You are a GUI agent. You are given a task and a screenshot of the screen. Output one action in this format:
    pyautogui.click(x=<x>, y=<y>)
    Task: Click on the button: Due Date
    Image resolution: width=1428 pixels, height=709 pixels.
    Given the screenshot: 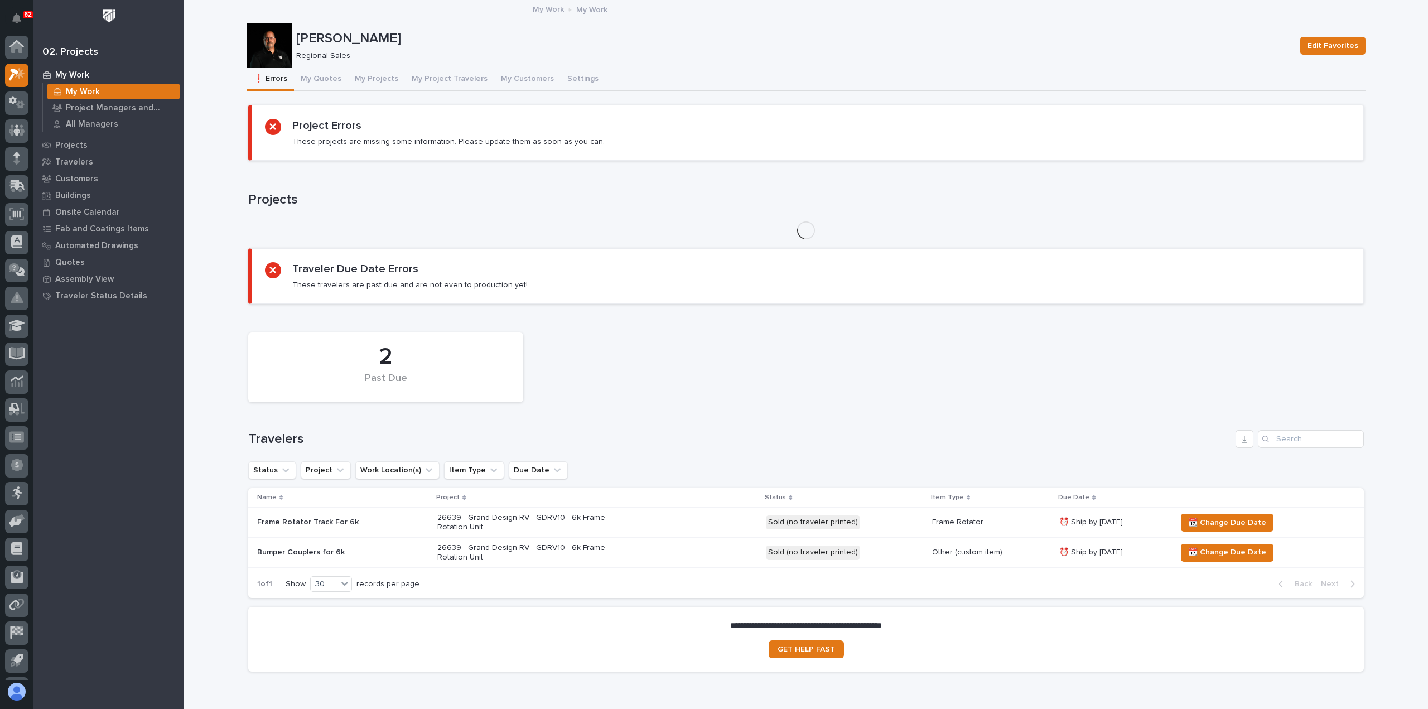 What is the action you would take?
    pyautogui.click(x=538, y=470)
    